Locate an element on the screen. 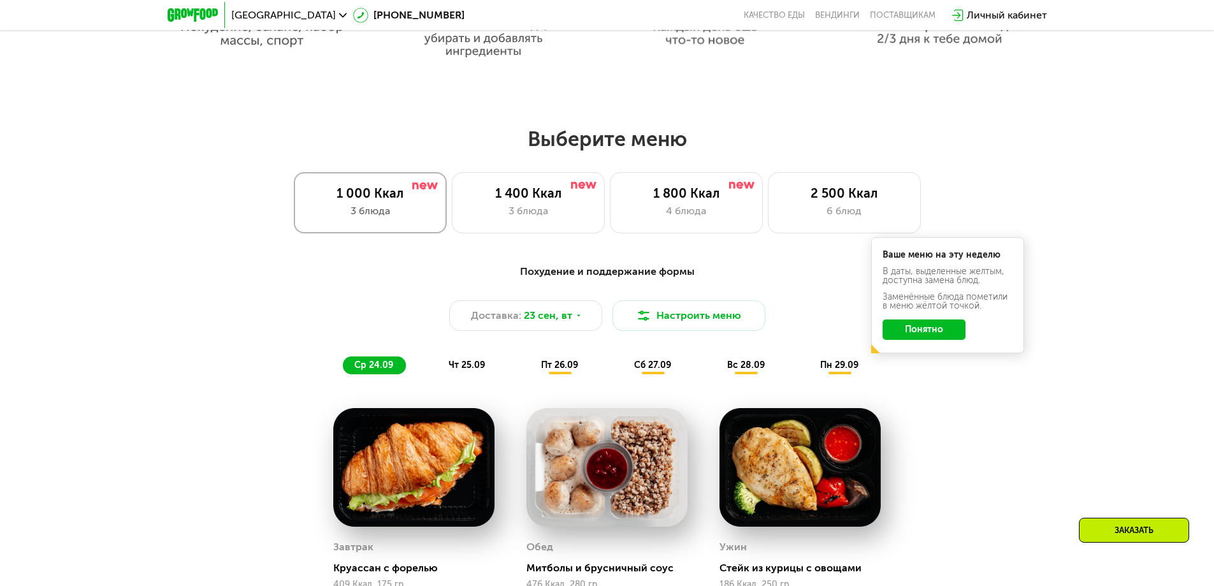  div: Похудение и поддержание формы is located at coordinates (607, 271).